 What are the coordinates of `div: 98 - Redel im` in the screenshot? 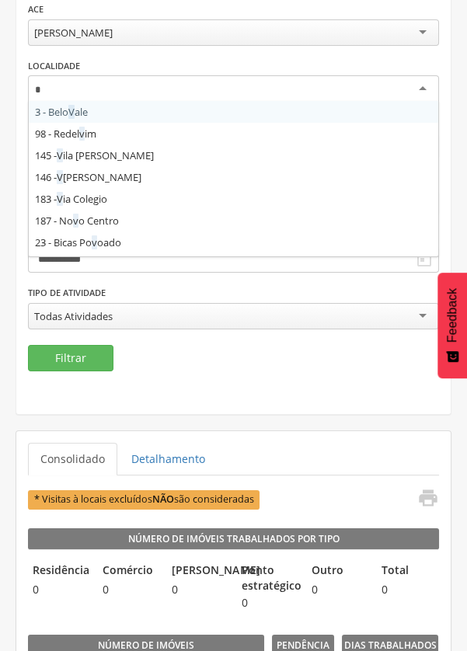 It's located at (233, 134).